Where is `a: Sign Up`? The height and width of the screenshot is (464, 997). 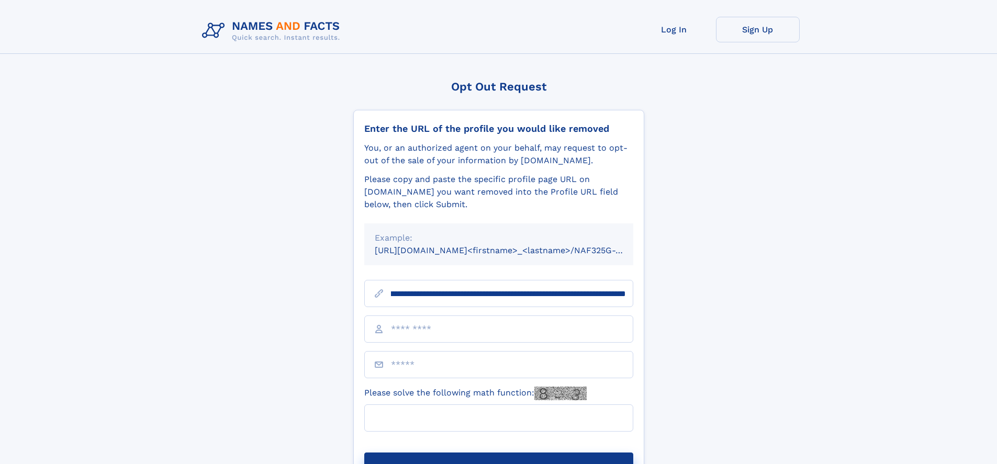
a: Sign Up is located at coordinates (757, 29).